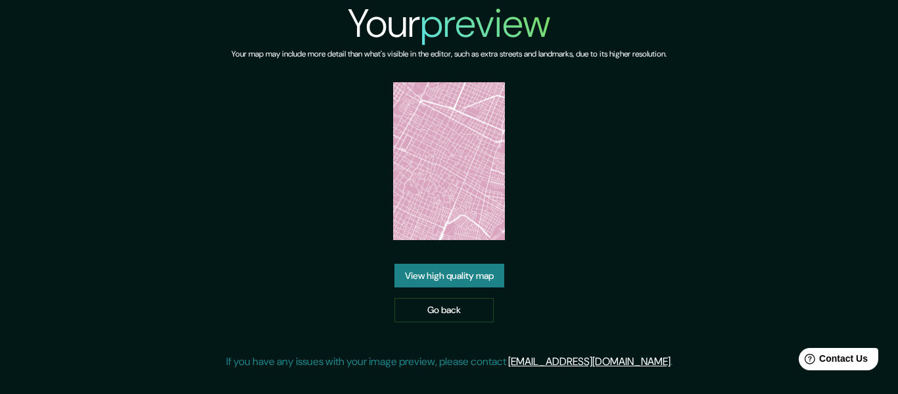 The image size is (898, 394). Describe the element at coordinates (444, 310) in the screenshot. I see `a: Go back` at that location.